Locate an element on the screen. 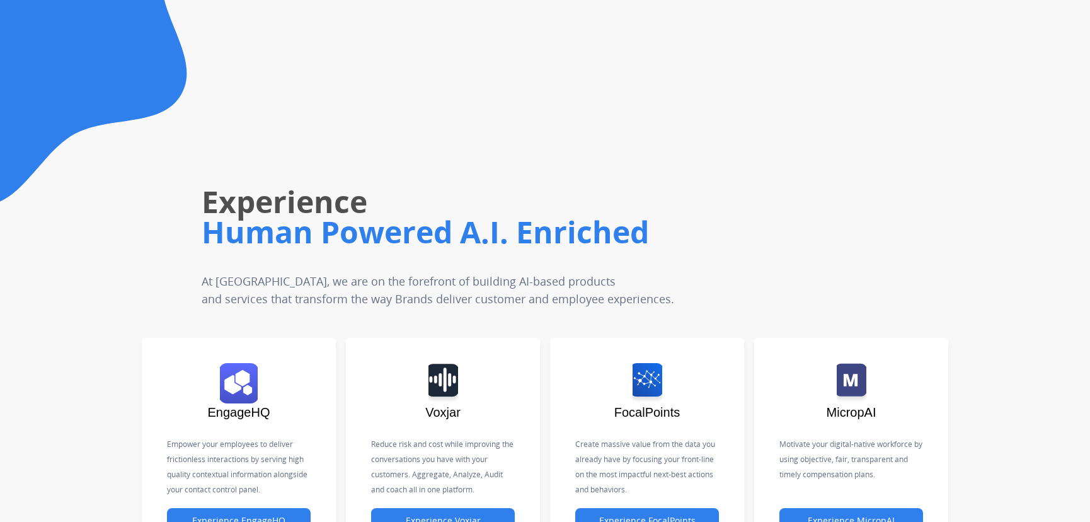 The height and width of the screenshot is (522, 1090). p: Create massive value from the data you already have by focusing your front-line on the most impac... is located at coordinates (647, 467).